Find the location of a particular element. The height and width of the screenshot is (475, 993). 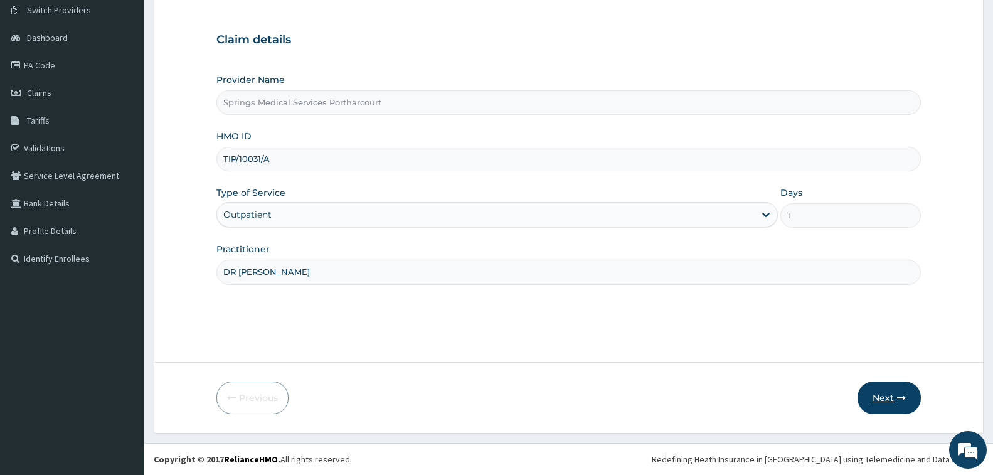

label: Days is located at coordinates (791, 193).